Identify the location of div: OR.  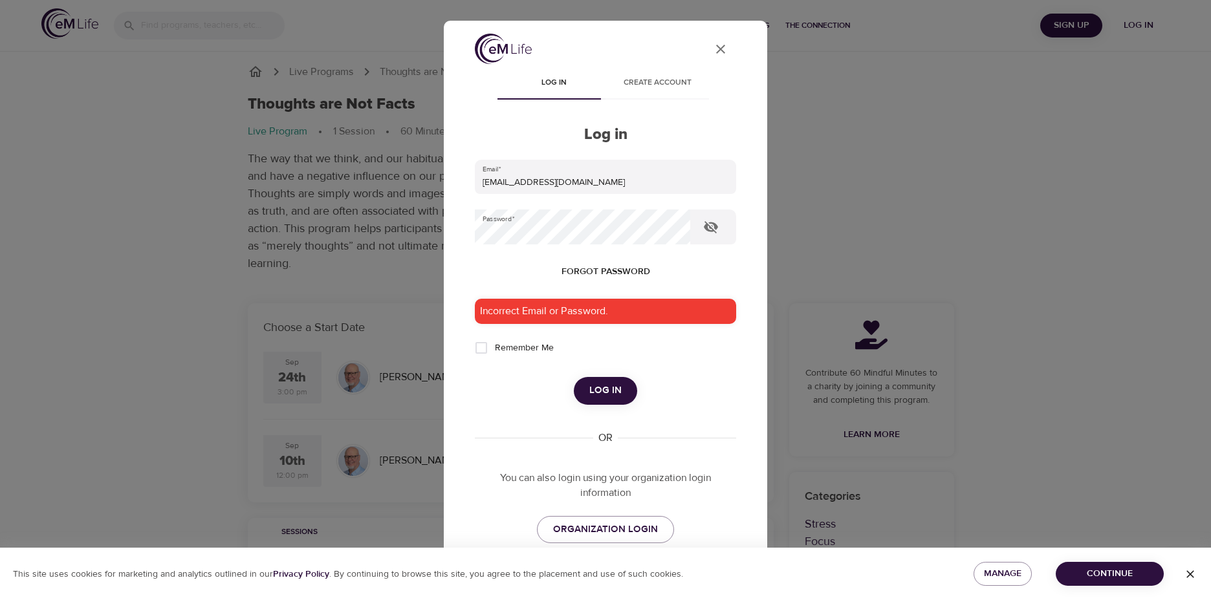
(605, 438).